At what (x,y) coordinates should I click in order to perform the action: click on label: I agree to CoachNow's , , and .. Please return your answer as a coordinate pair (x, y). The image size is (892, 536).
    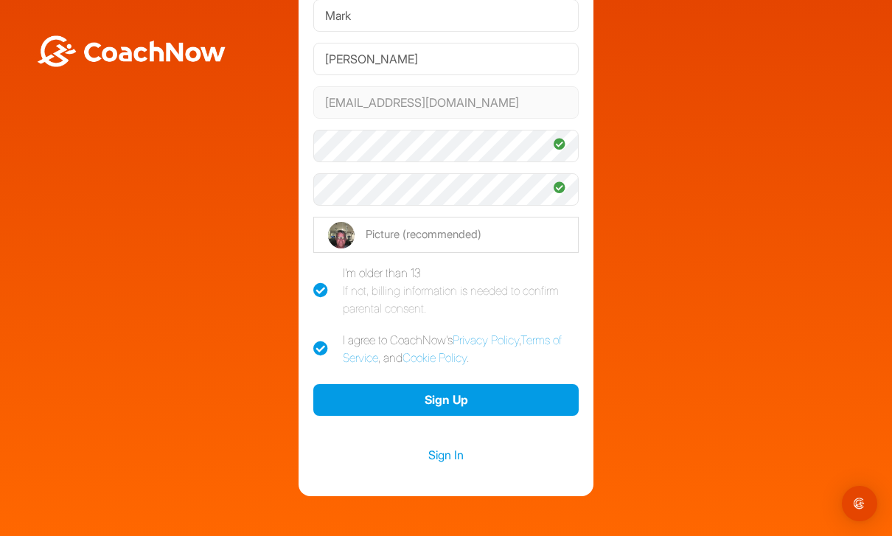
    Looking at the image, I should click on (446, 349).